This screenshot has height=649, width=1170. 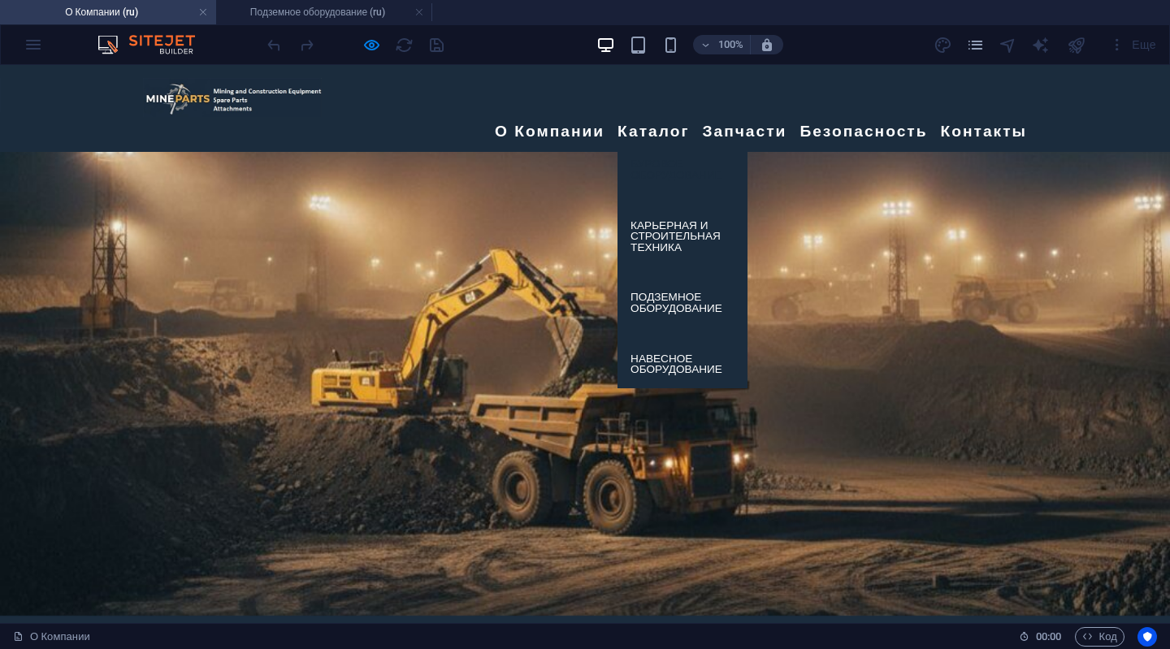 What do you see at coordinates (324, 12) in the screenshot?
I see `h4: Подземное оборудование (ru)` at bounding box center [324, 12].